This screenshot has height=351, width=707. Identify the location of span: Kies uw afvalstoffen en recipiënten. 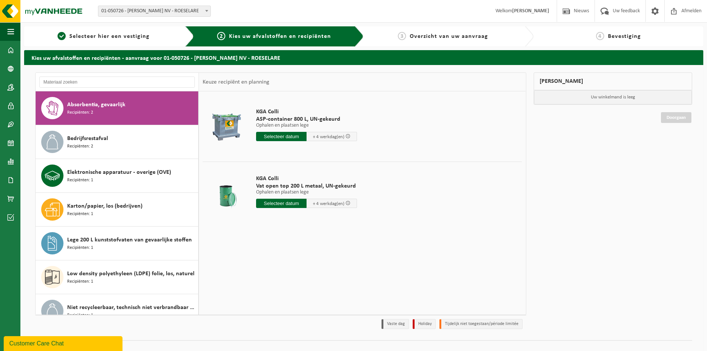
(280, 36).